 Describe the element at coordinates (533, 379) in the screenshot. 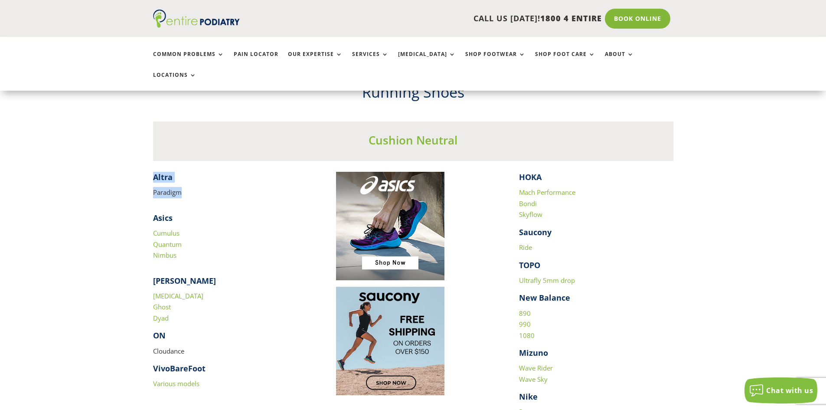

I see `a: Wave Sky` at that location.